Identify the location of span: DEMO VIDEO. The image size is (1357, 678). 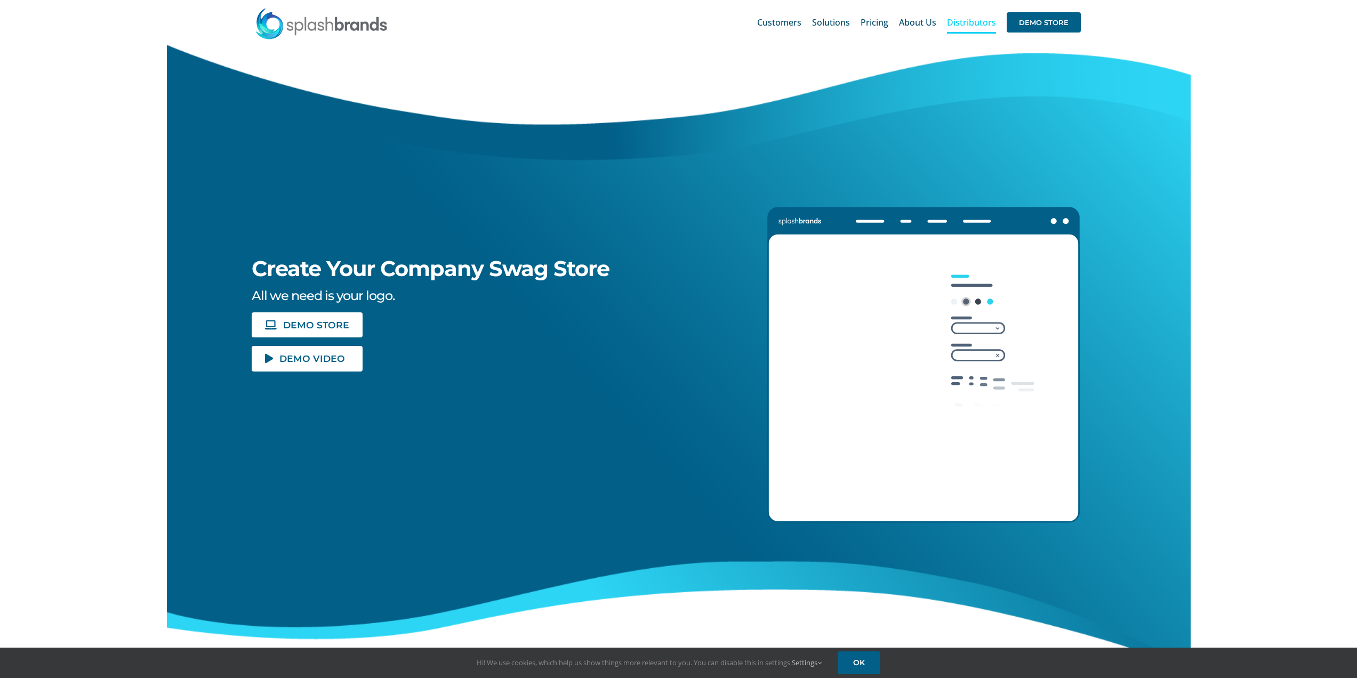
(312, 358).